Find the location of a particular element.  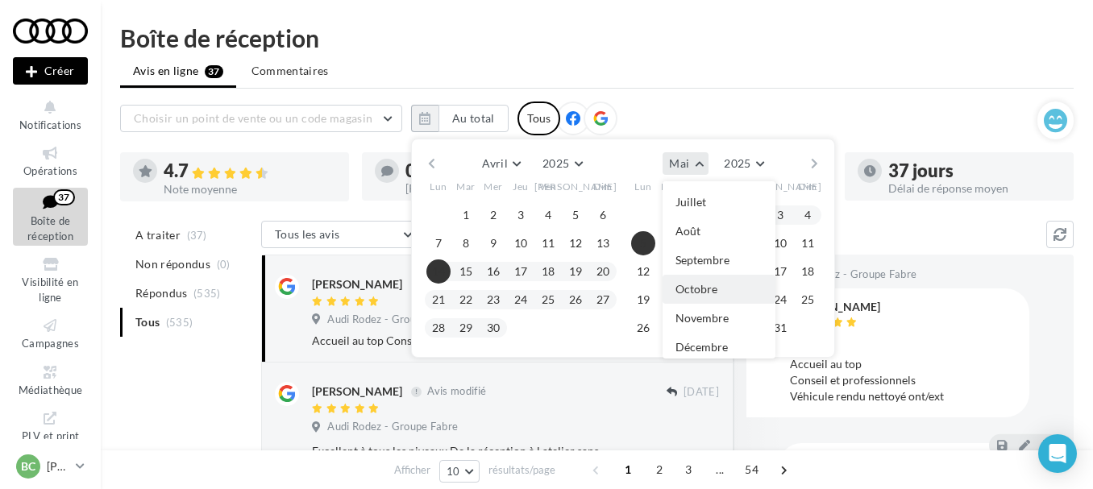

button: 7 is located at coordinates (438, 243).